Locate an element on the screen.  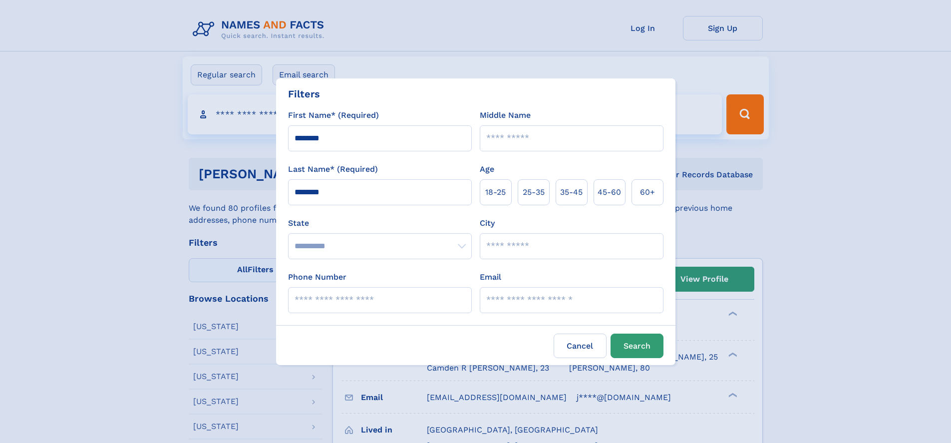
label: Phone Number is located at coordinates (317, 277).